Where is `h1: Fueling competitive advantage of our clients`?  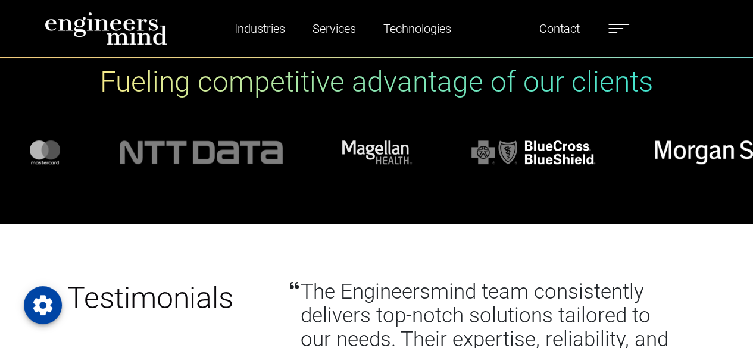
h1: Fueling competitive advantage of our clients is located at coordinates (376, 82).